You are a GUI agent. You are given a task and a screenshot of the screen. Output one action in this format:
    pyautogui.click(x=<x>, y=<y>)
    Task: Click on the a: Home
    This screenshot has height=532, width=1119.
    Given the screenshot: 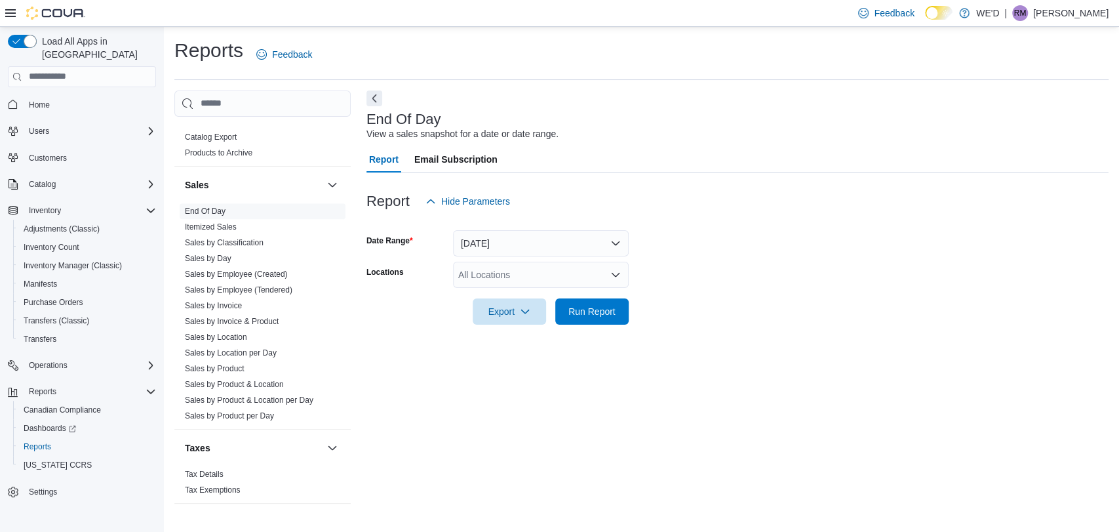 What is the action you would take?
    pyautogui.click(x=39, y=105)
    